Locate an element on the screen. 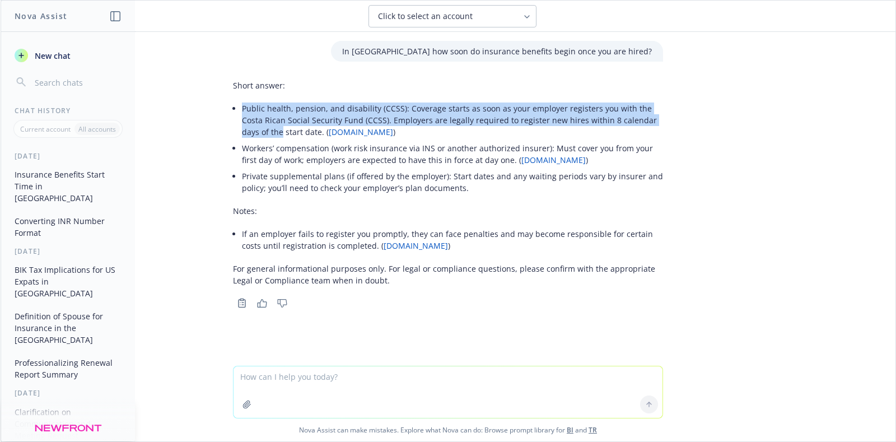  span: Click to select an account is located at coordinates (425, 16).